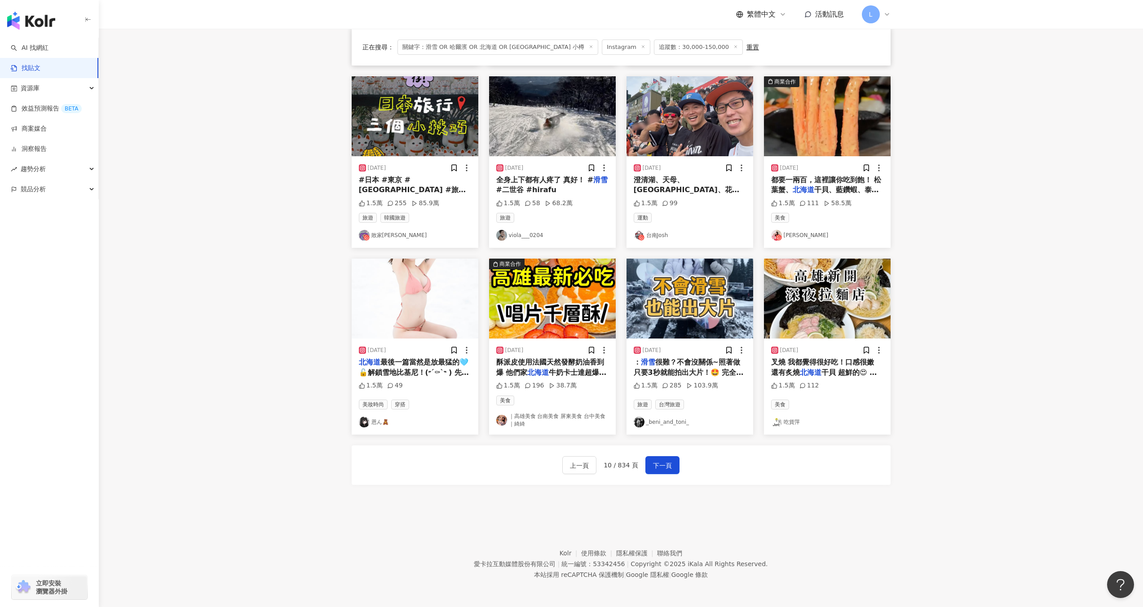 The image size is (1143, 607). What do you see at coordinates (552, 299) in the screenshot?
I see `button: 商業合作` at bounding box center [552, 299].